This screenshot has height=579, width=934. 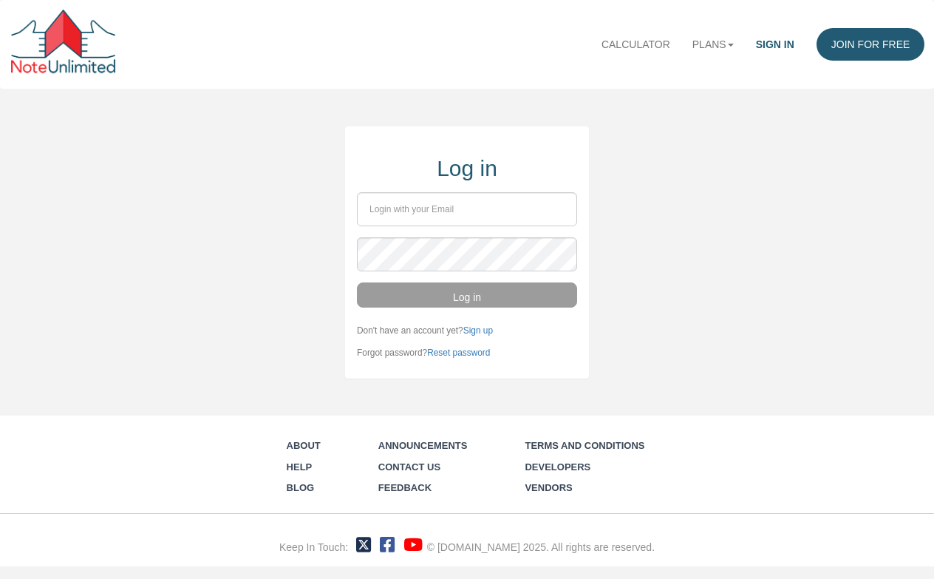 What do you see at coordinates (467, 168) in the screenshot?
I see `div: Log in` at bounding box center [467, 168].